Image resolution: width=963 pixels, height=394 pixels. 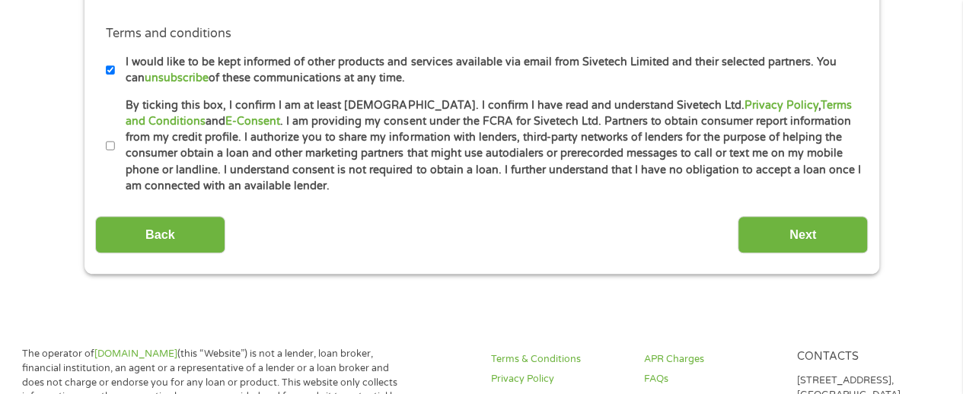 I want to click on a: Terms and Conditions, so click(x=488, y=113).